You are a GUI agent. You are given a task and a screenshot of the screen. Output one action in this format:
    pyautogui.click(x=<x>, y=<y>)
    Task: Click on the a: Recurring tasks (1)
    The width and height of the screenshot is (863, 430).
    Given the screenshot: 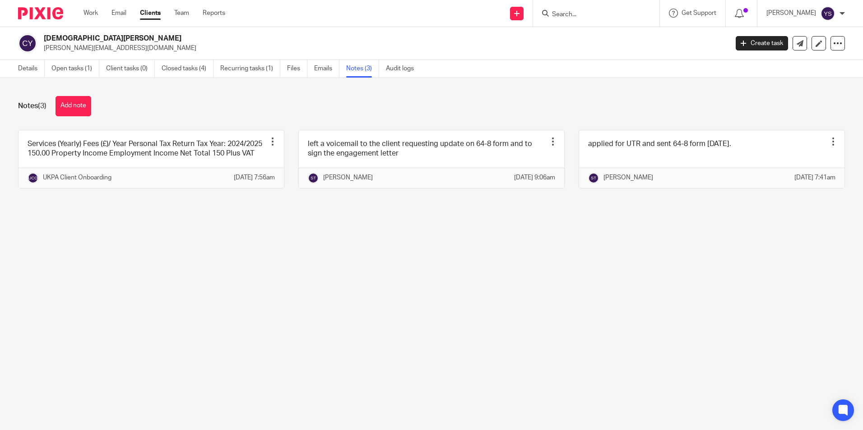 What is the action you would take?
    pyautogui.click(x=250, y=69)
    